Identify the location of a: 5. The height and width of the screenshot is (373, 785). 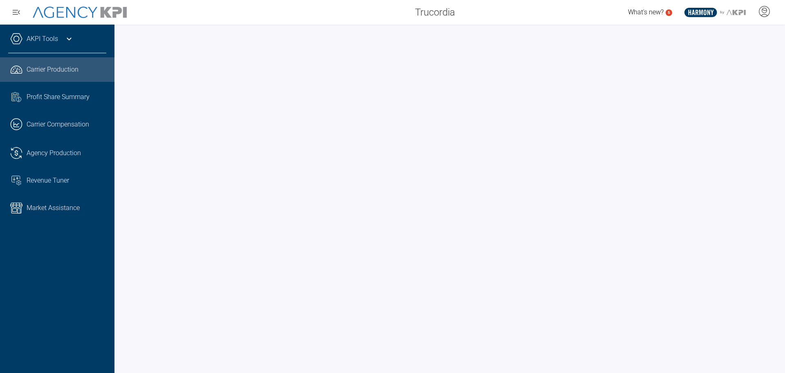
(669, 13).